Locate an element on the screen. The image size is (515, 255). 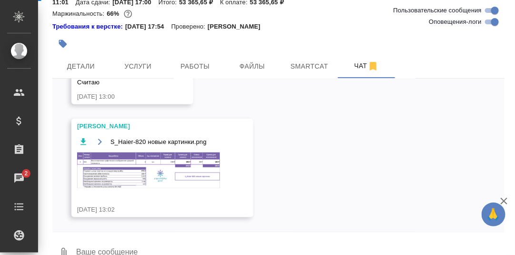
button: Открыть на драйве is located at coordinates (100, 141).